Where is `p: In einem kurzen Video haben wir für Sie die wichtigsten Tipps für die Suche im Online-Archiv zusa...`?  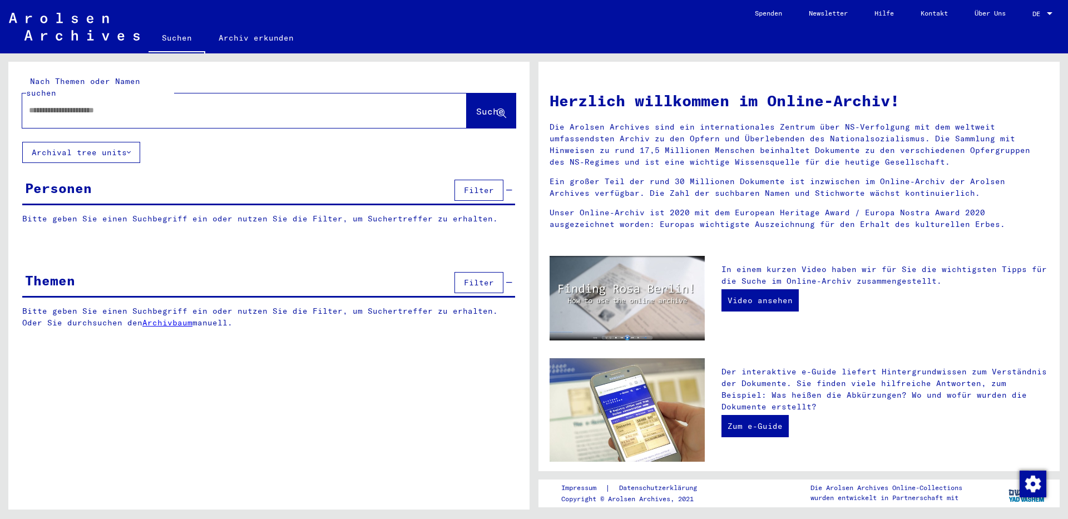 p: In einem kurzen Video haben wir für Sie die wichtigsten Tipps für die Suche im Online-Archiv zusa... is located at coordinates (885, 275).